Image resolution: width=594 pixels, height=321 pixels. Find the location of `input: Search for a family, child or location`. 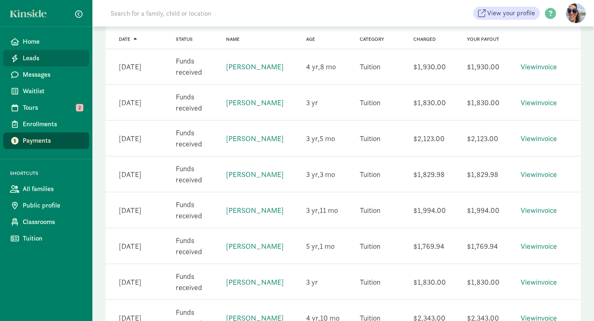

input: Search for a family, child or location is located at coordinates (221, 13).